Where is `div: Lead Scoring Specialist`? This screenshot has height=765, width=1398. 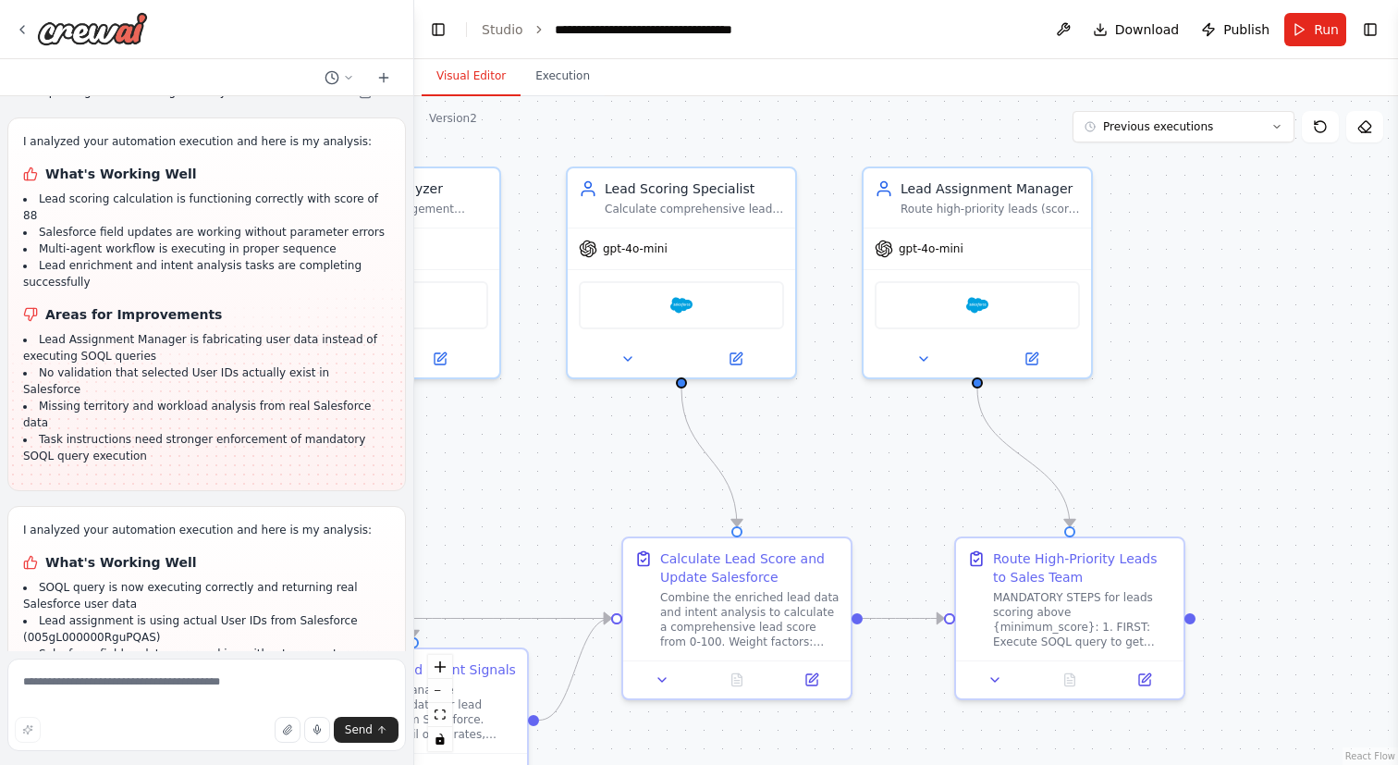 div: Lead Scoring Specialist is located at coordinates (694, 189).